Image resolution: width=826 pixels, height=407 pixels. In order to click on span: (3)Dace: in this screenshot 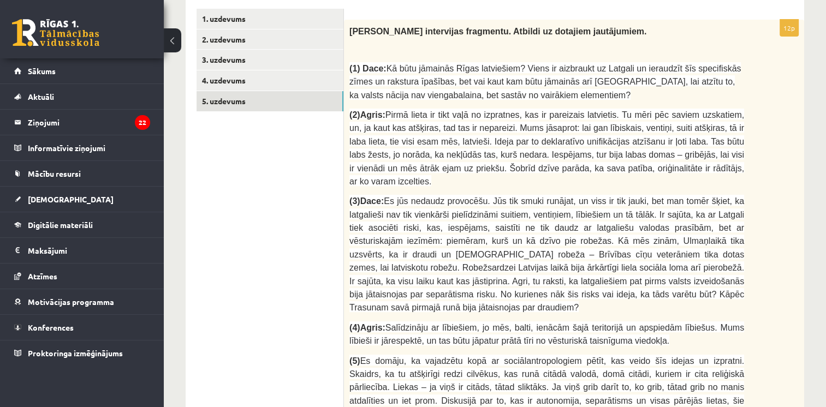, I will do `click(366, 201)`.